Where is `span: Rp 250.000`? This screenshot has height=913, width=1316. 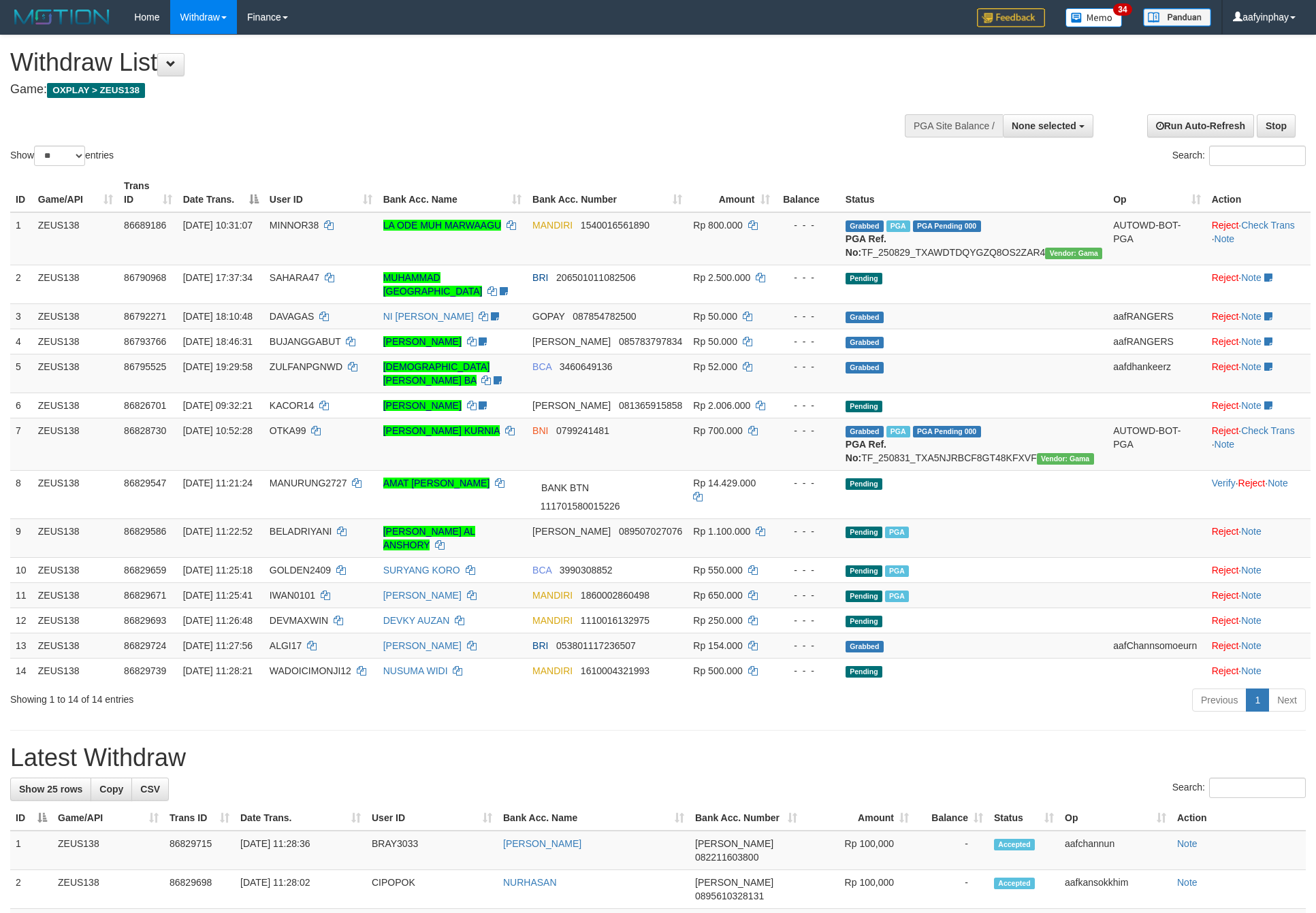 span: Rp 250.000 is located at coordinates (717, 620).